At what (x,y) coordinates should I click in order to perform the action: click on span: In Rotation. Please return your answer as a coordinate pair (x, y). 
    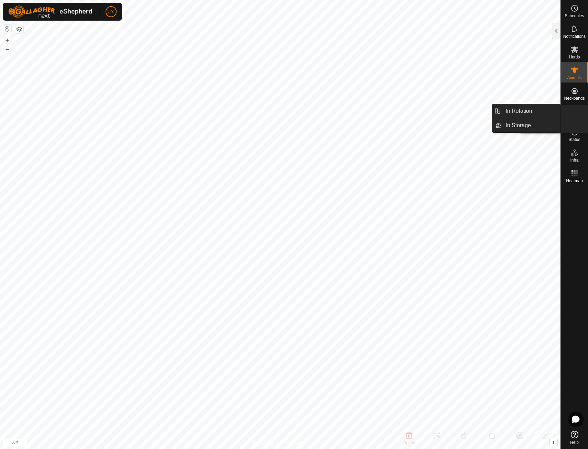
    Looking at the image, I should click on (518, 111).